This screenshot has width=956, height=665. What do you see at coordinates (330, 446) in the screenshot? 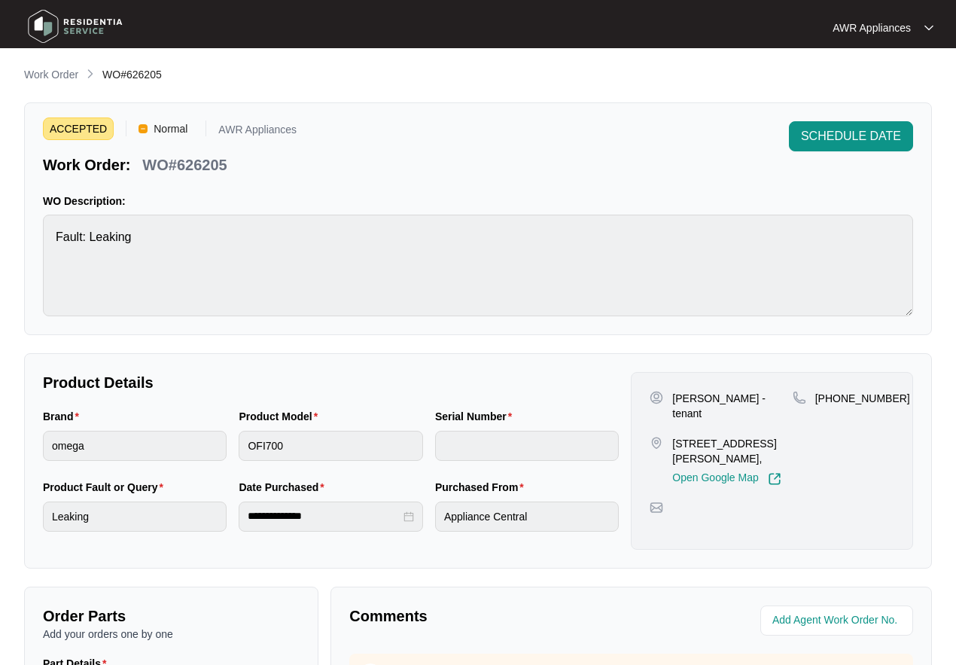
I see `input: Product Model` at bounding box center [330, 446].